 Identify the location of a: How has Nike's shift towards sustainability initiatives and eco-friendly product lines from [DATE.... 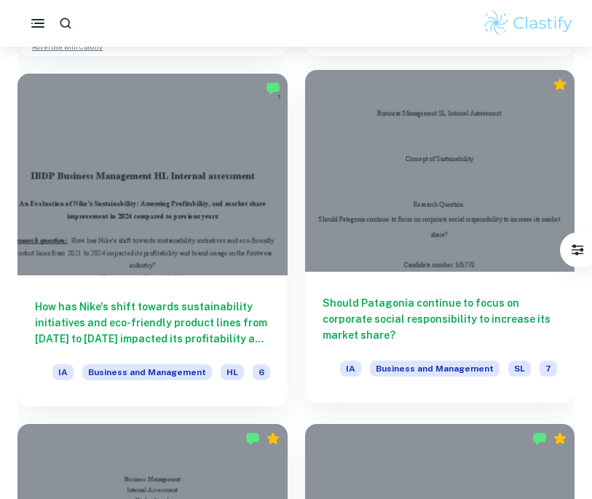
(152, 240).